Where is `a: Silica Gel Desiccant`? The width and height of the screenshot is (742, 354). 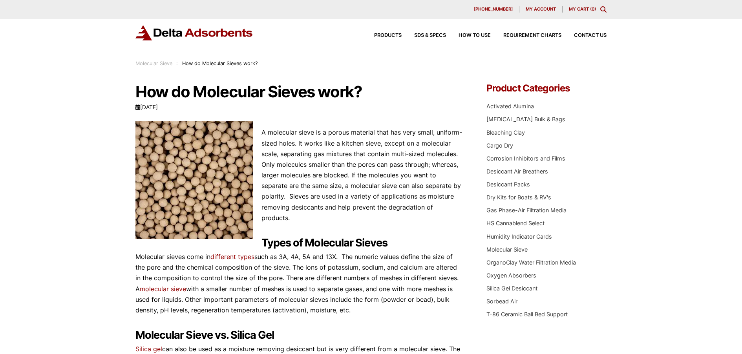 a: Silica Gel Desiccant is located at coordinates (512, 288).